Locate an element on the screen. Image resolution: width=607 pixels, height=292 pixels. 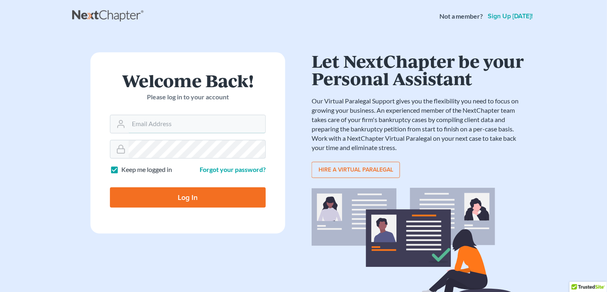
p: Please log in to your account is located at coordinates (188, 97).